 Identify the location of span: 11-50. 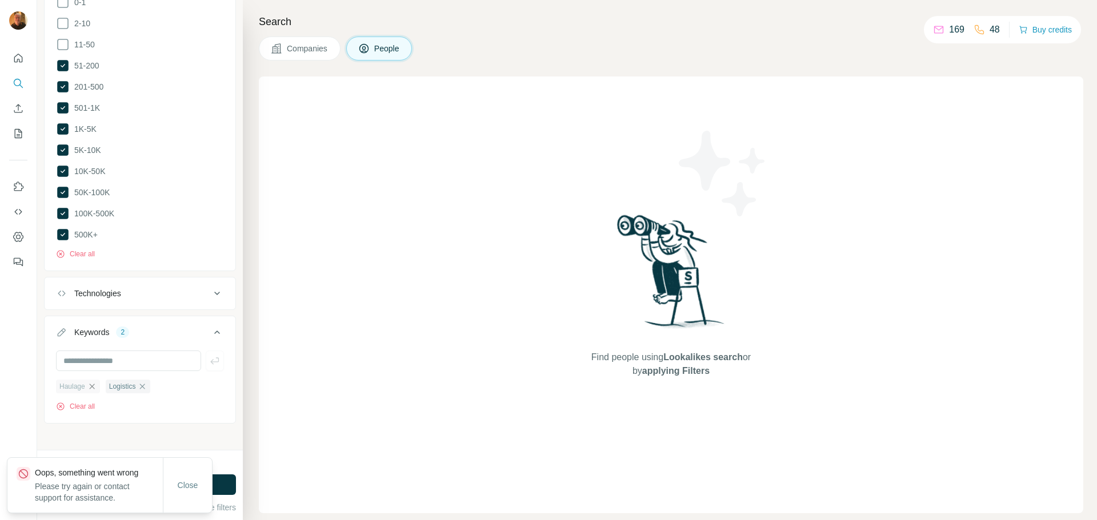
(82, 45).